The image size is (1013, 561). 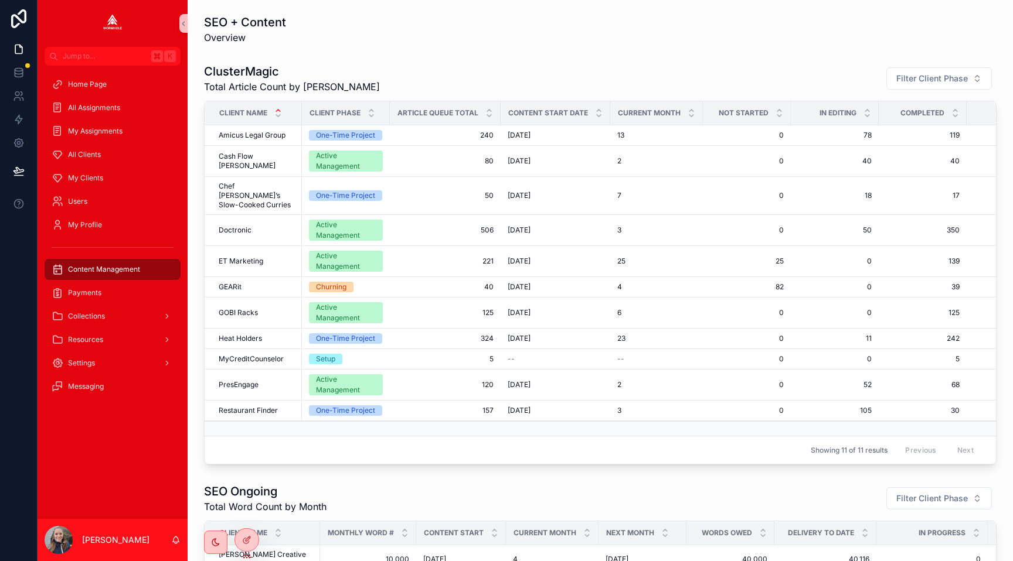 What do you see at coordinates (835, 161) in the screenshot?
I see `span: 40` at bounding box center [835, 161].